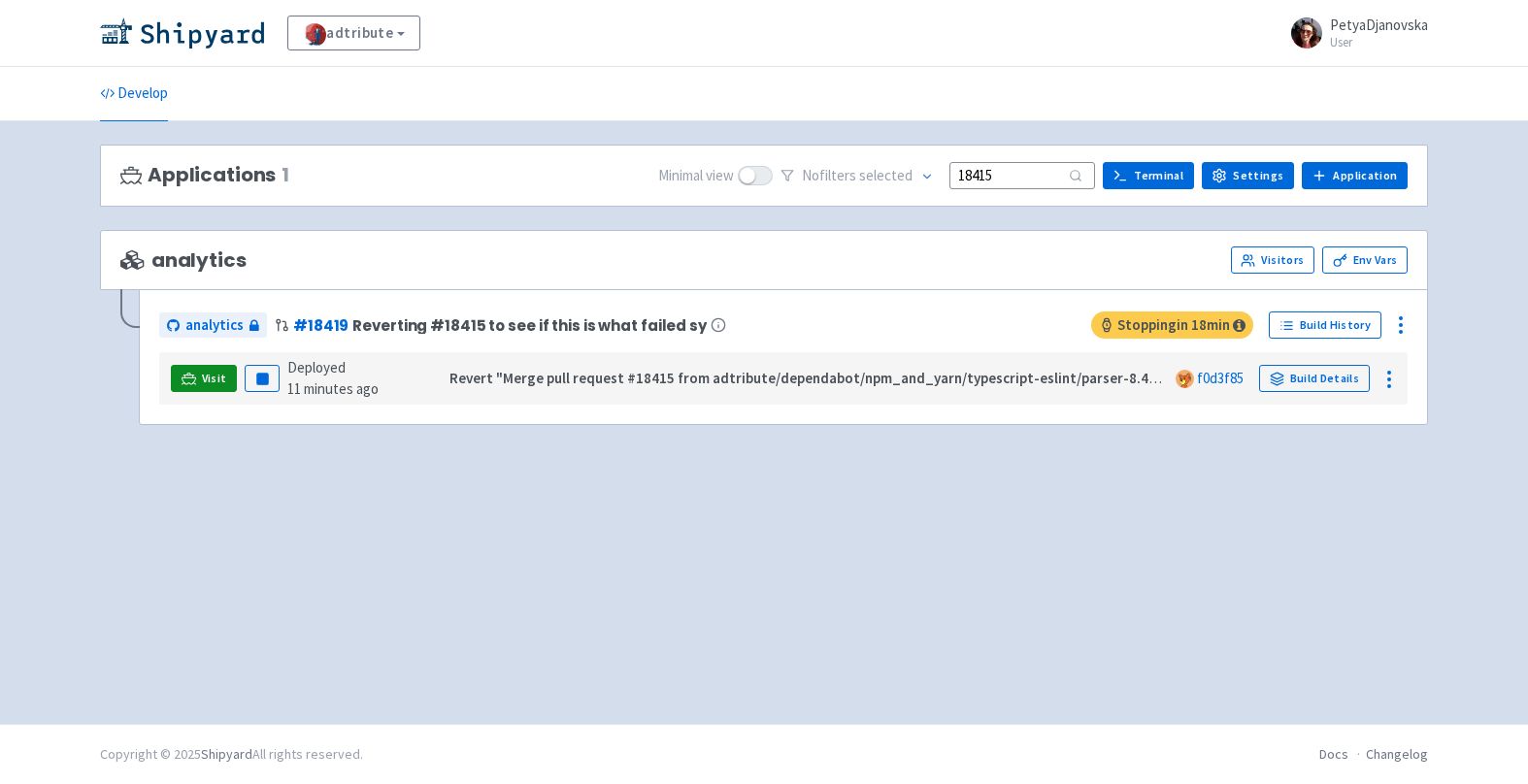 This screenshot has height=784, width=1528. What do you see at coordinates (1148, 176) in the screenshot?
I see `a: Terminal` at bounding box center [1148, 176].